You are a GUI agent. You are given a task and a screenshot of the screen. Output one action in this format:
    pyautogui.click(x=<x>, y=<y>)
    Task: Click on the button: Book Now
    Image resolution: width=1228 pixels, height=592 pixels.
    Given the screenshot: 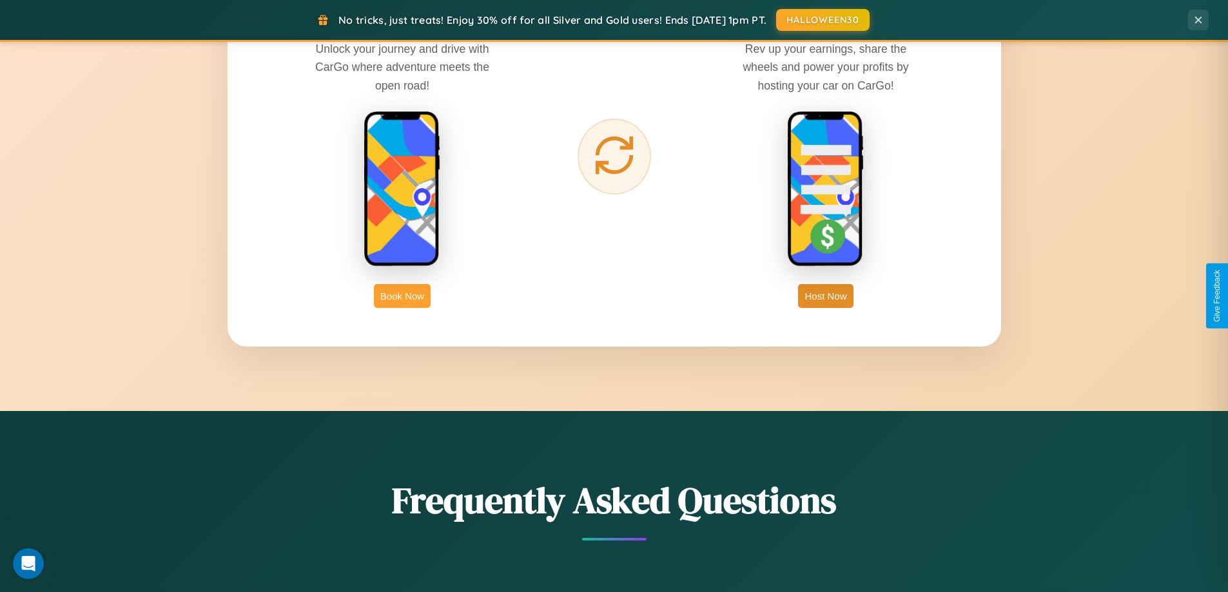 What is the action you would take?
    pyautogui.click(x=402, y=296)
    